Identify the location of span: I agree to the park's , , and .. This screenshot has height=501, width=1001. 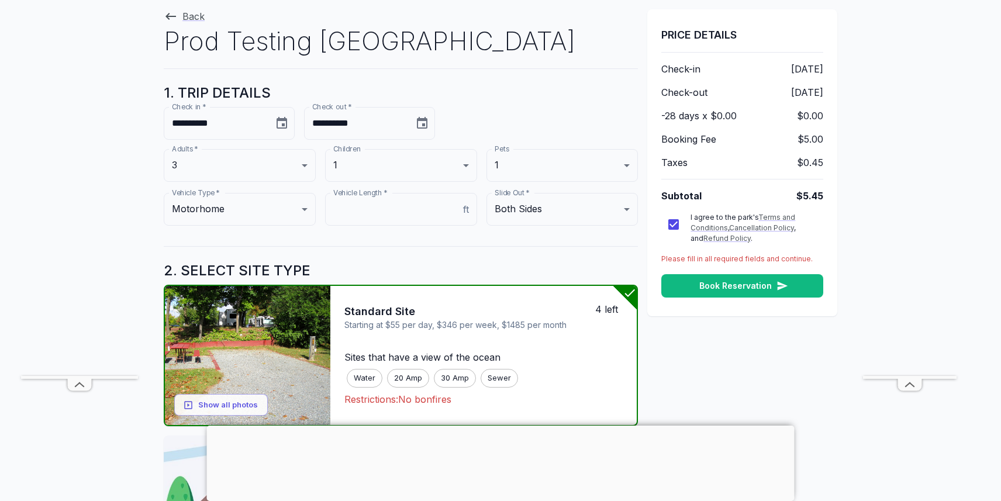
(744, 227).